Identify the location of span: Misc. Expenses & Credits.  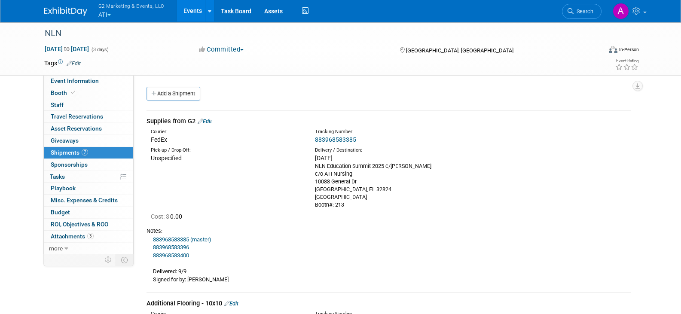
(84, 200).